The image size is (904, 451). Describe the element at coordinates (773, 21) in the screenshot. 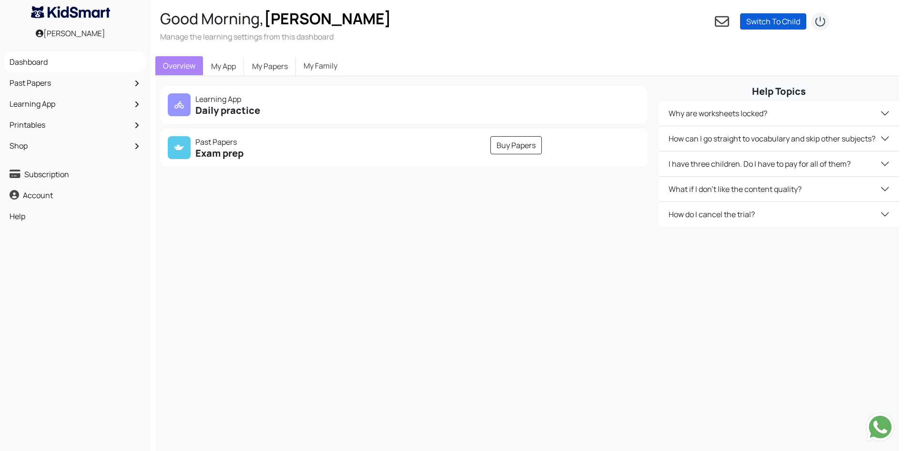

I see `a: Switch To Child` at that location.